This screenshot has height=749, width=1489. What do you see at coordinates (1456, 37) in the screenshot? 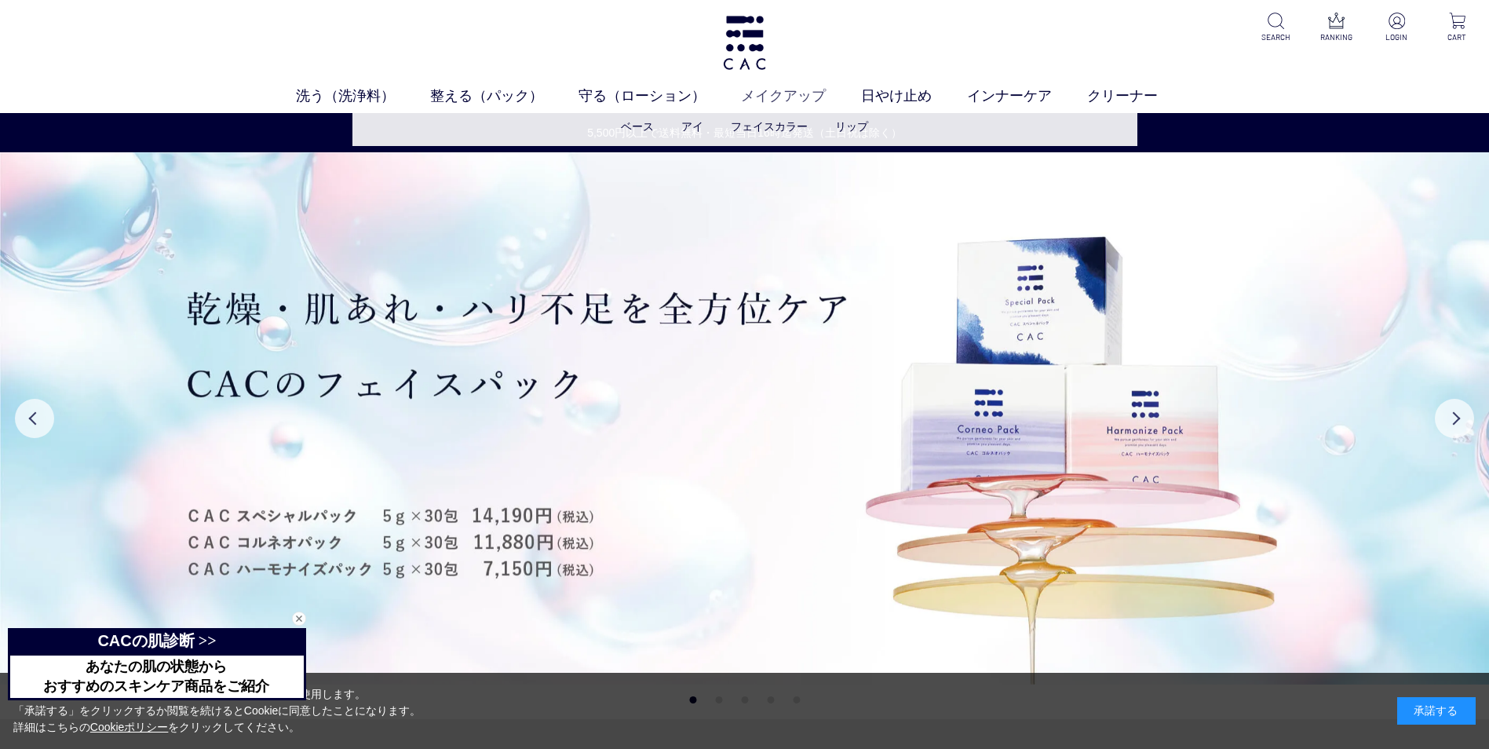
I see `p: CART` at bounding box center [1456, 37].